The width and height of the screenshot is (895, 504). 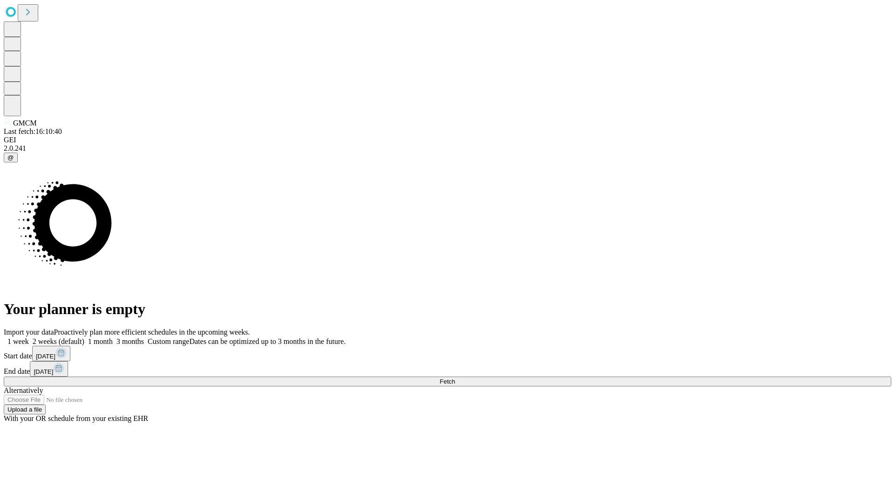 What do you see at coordinates (448, 148) in the screenshot?
I see `div: 2.0.241` at bounding box center [448, 148].